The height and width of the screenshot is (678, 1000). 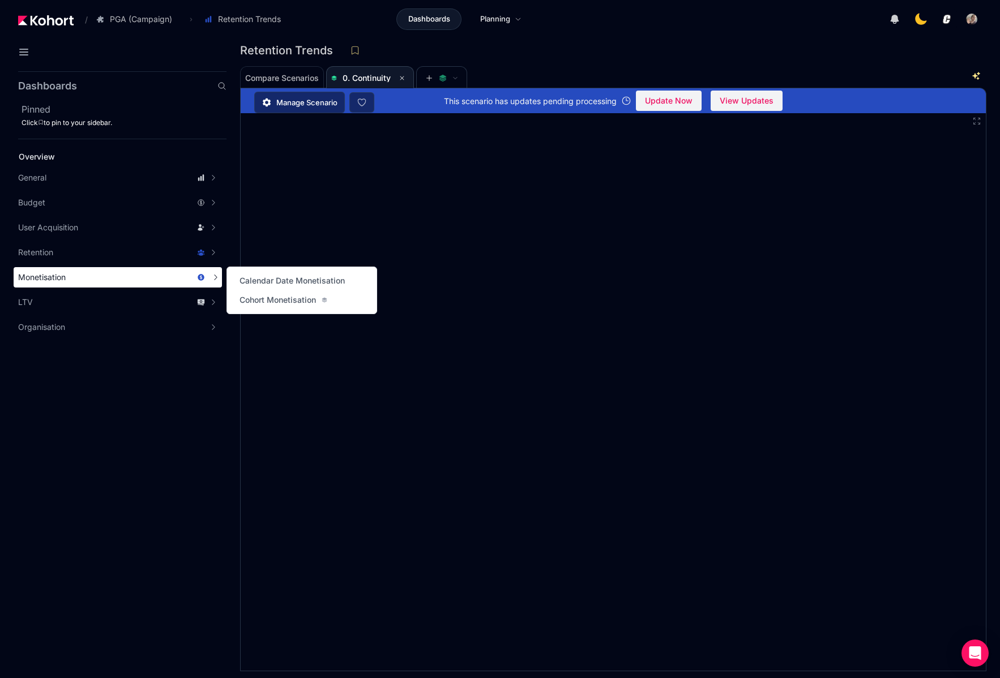 What do you see at coordinates (669, 101) in the screenshot?
I see `span: Update Now` at bounding box center [669, 101].